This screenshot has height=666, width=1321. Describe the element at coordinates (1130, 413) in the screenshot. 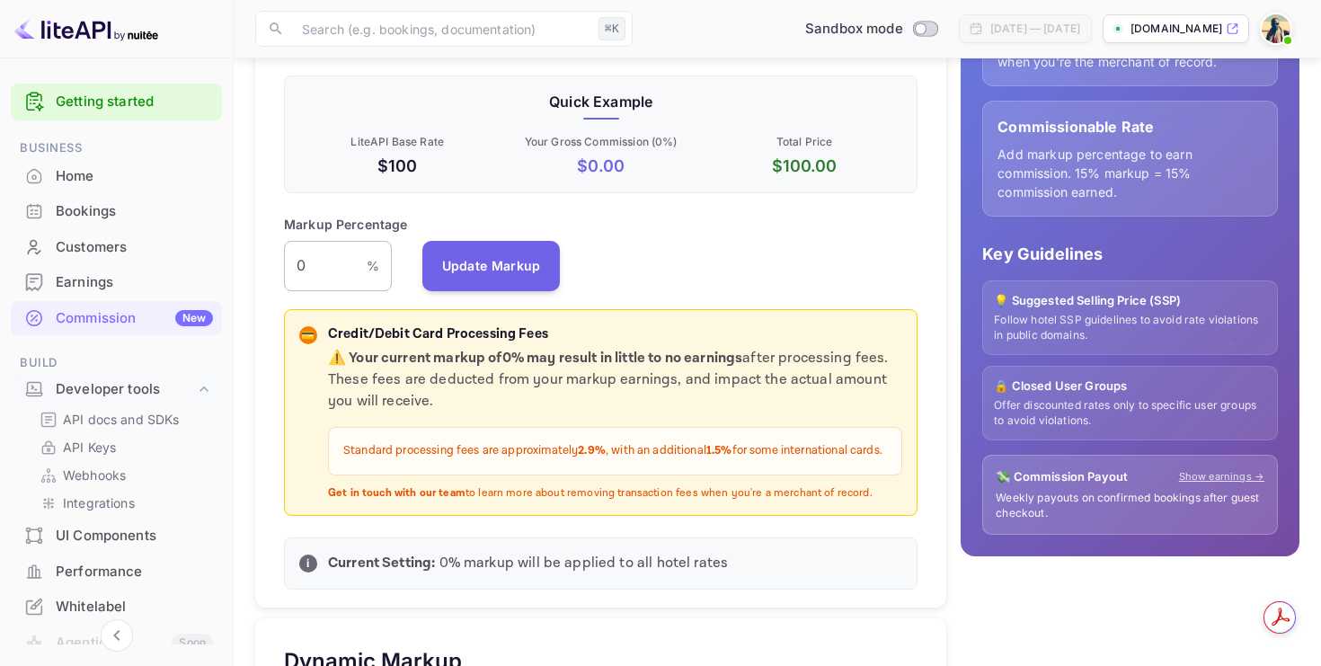

I see `p: Offer discounted rates only to specific user groups to avoid violations.` at that location.